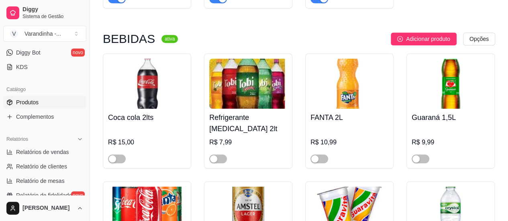  I want to click on div: R$ 10,99, so click(349, 142).